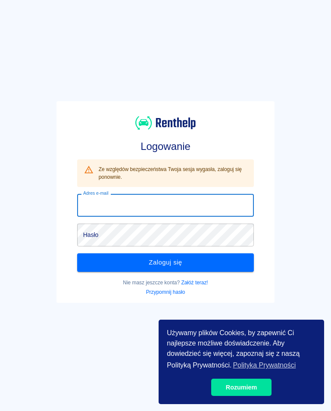  Describe the element at coordinates (165, 123) in the screenshot. I see `img: Renthelp logo` at that location.